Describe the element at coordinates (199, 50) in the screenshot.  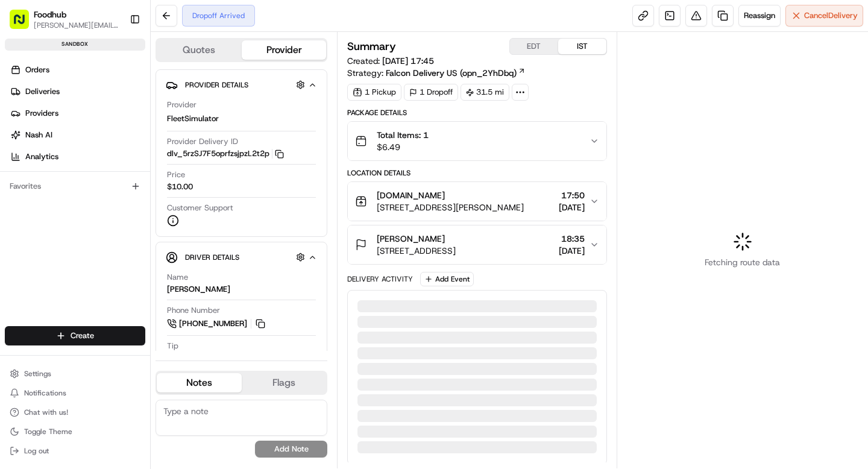
I see `button: Quotes` at that location.